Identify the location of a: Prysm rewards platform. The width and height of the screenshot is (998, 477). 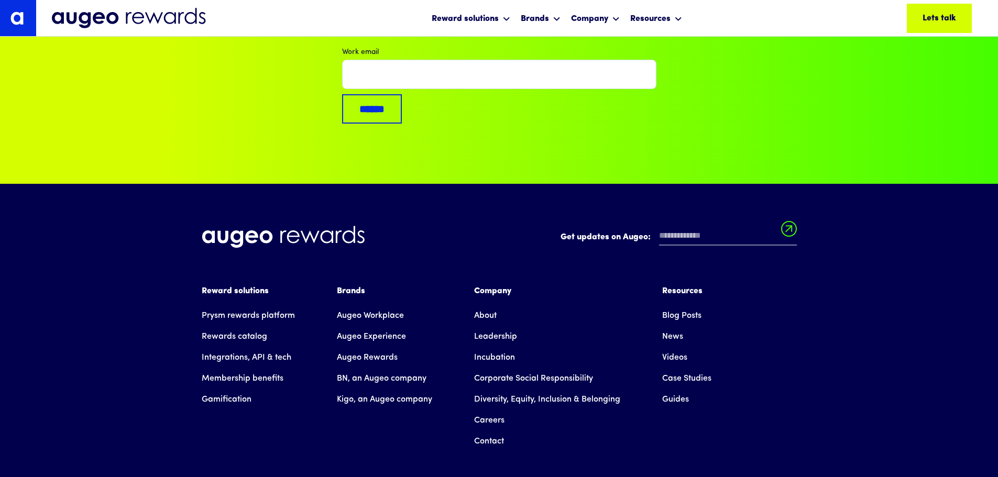
(248, 316).